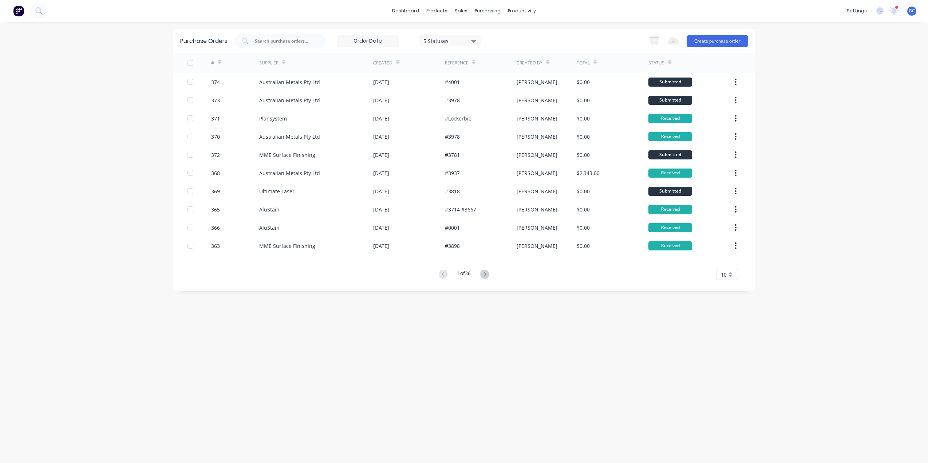 The image size is (928, 463). Describe the element at coordinates (216, 155) in the screenshot. I see `div: 372` at that location.